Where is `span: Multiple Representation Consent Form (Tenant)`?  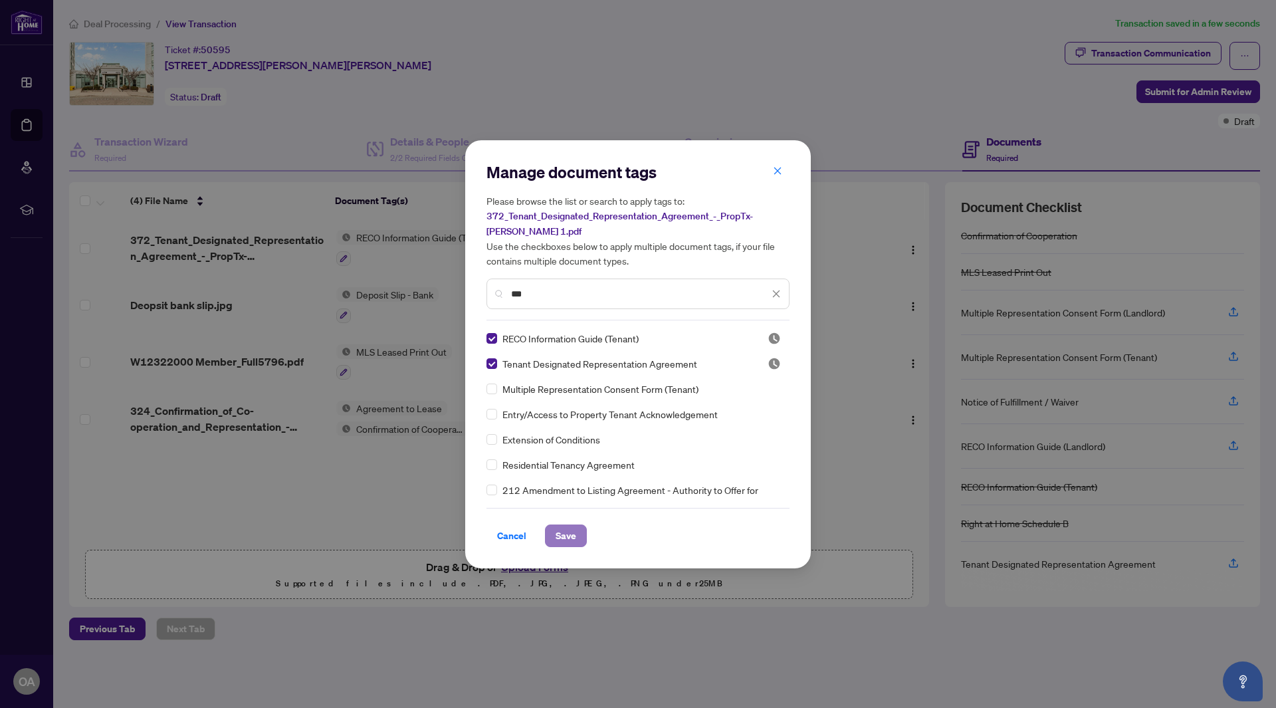 span: Multiple Representation Consent Form (Tenant) is located at coordinates (600, 389).